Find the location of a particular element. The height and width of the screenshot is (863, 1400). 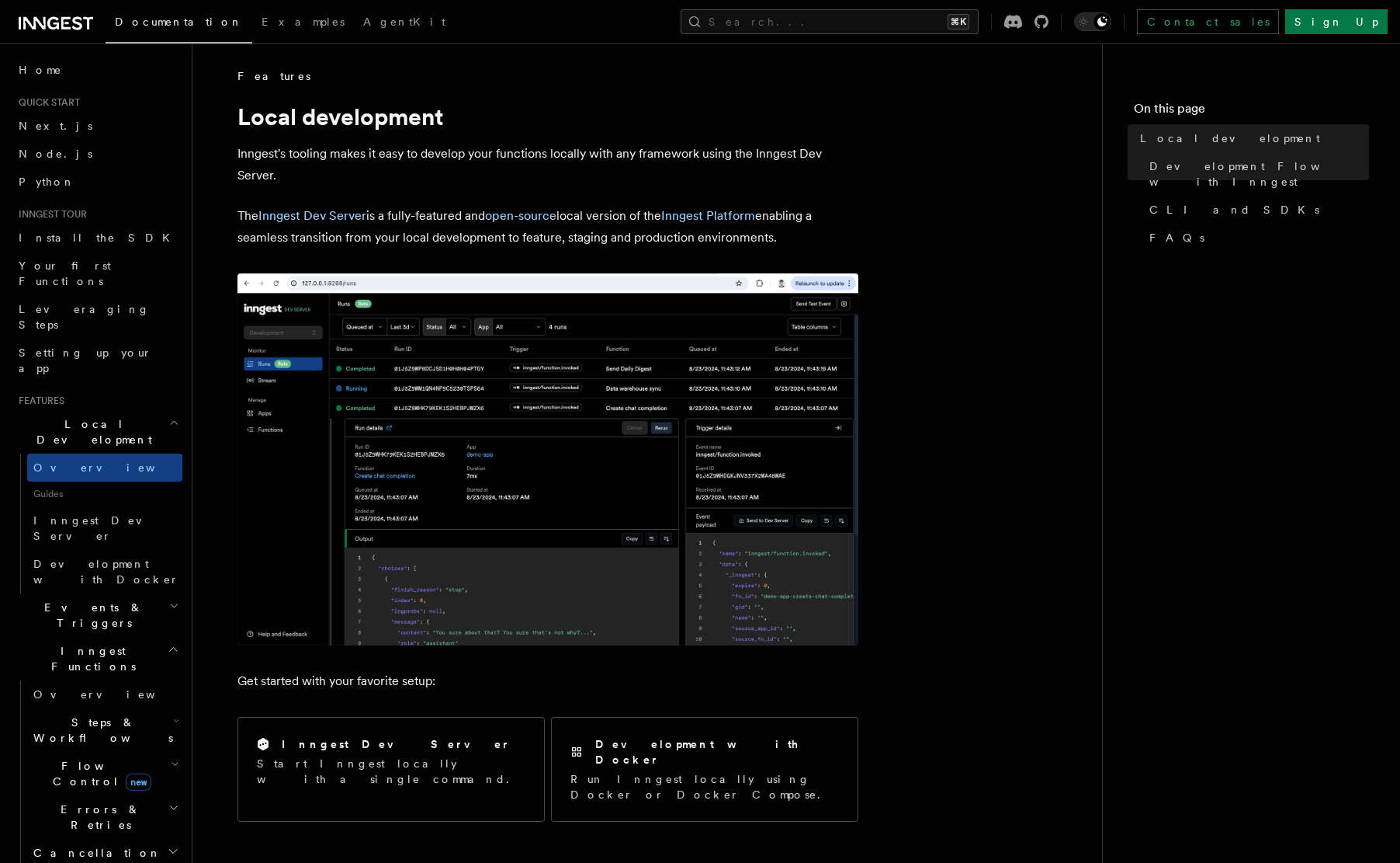

button: Flow Controlnew is located at coordinates (105, 773).